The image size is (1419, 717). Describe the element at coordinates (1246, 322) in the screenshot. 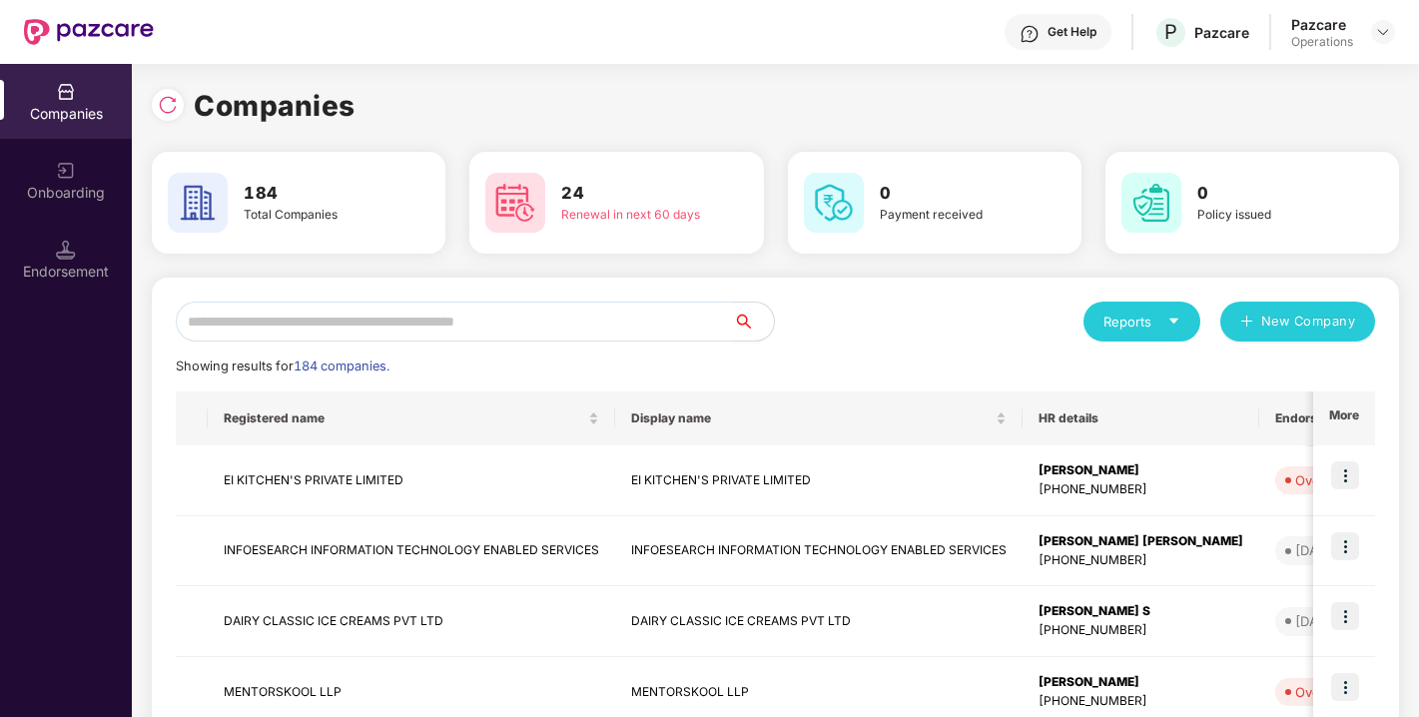

I see `span: plus` at that location.